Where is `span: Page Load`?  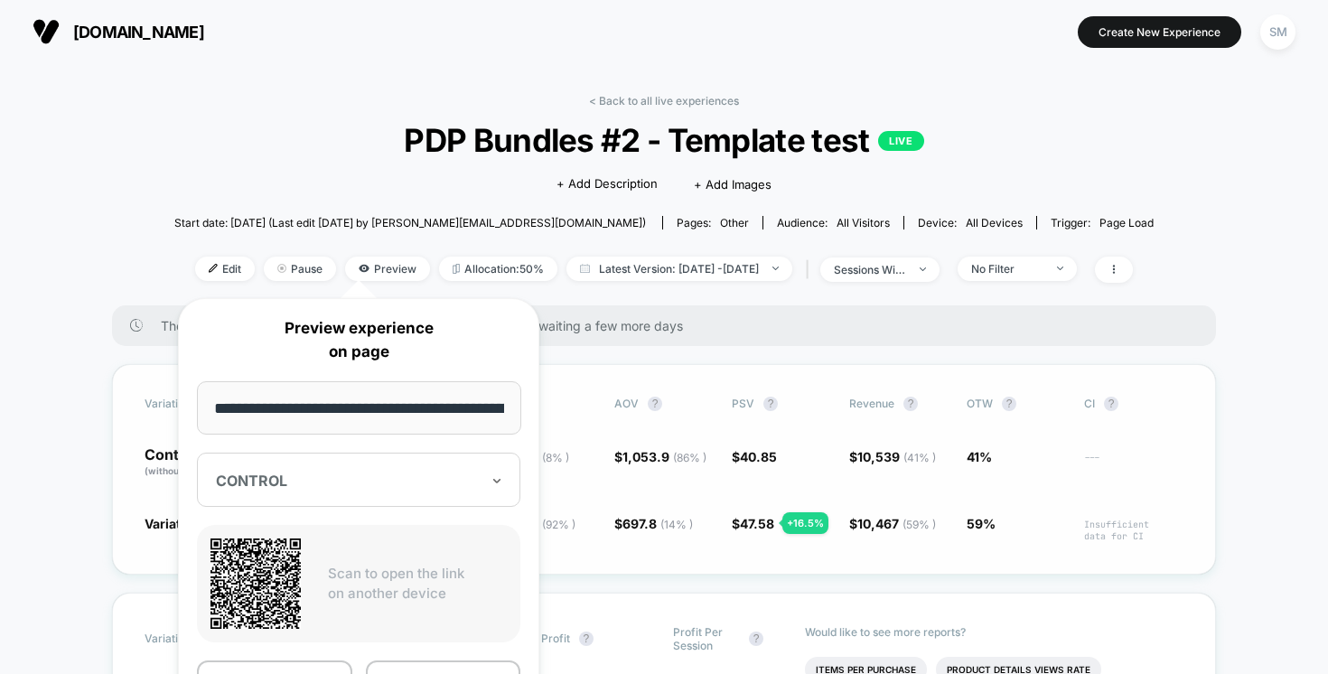
span: Page Load is located at coordinates (1127, 222).